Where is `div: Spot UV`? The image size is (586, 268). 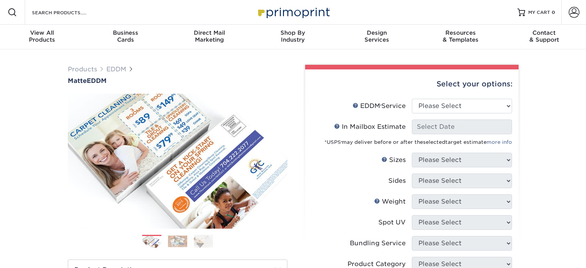 div: Spot UV is located at coordinates (392, 222).